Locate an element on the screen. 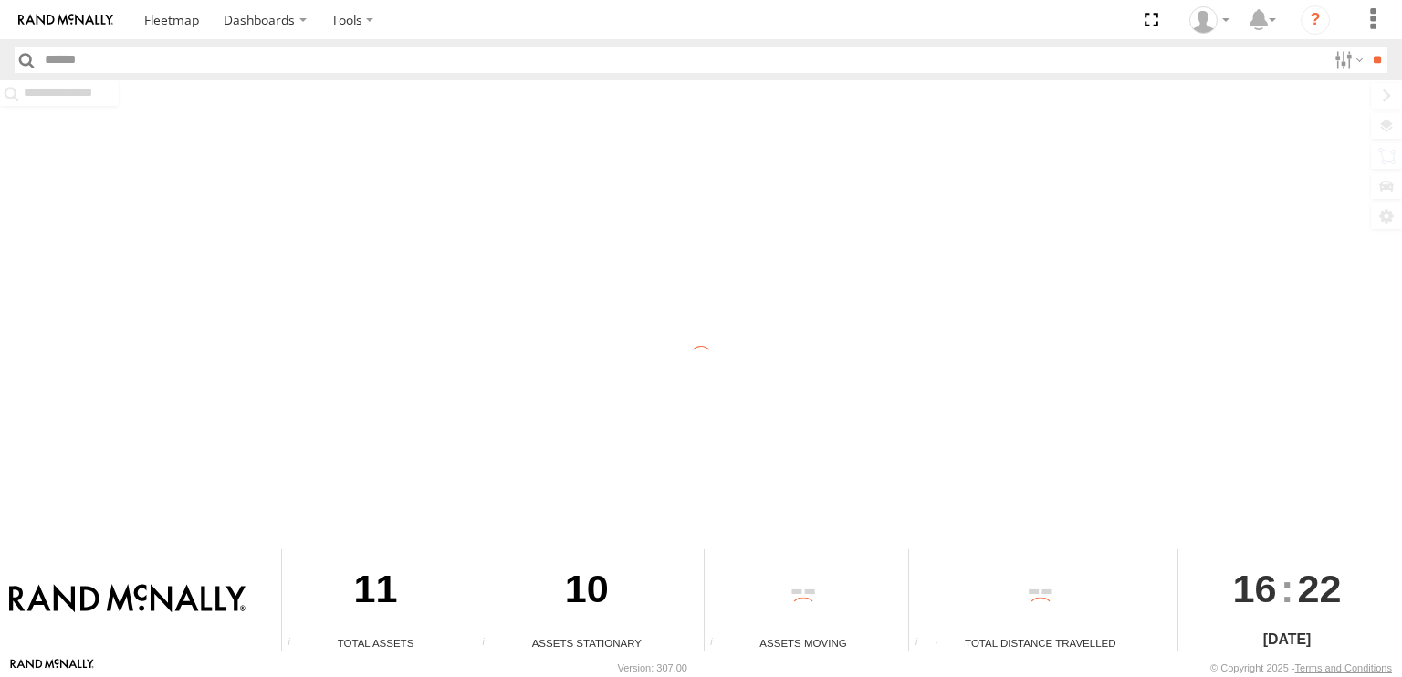  img: Rand McNally is located at coordinates (127, 600).